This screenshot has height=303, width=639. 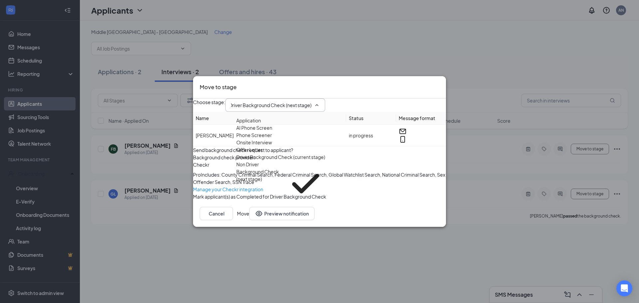 I want to click on div: Application, so click(x=249, y=120).